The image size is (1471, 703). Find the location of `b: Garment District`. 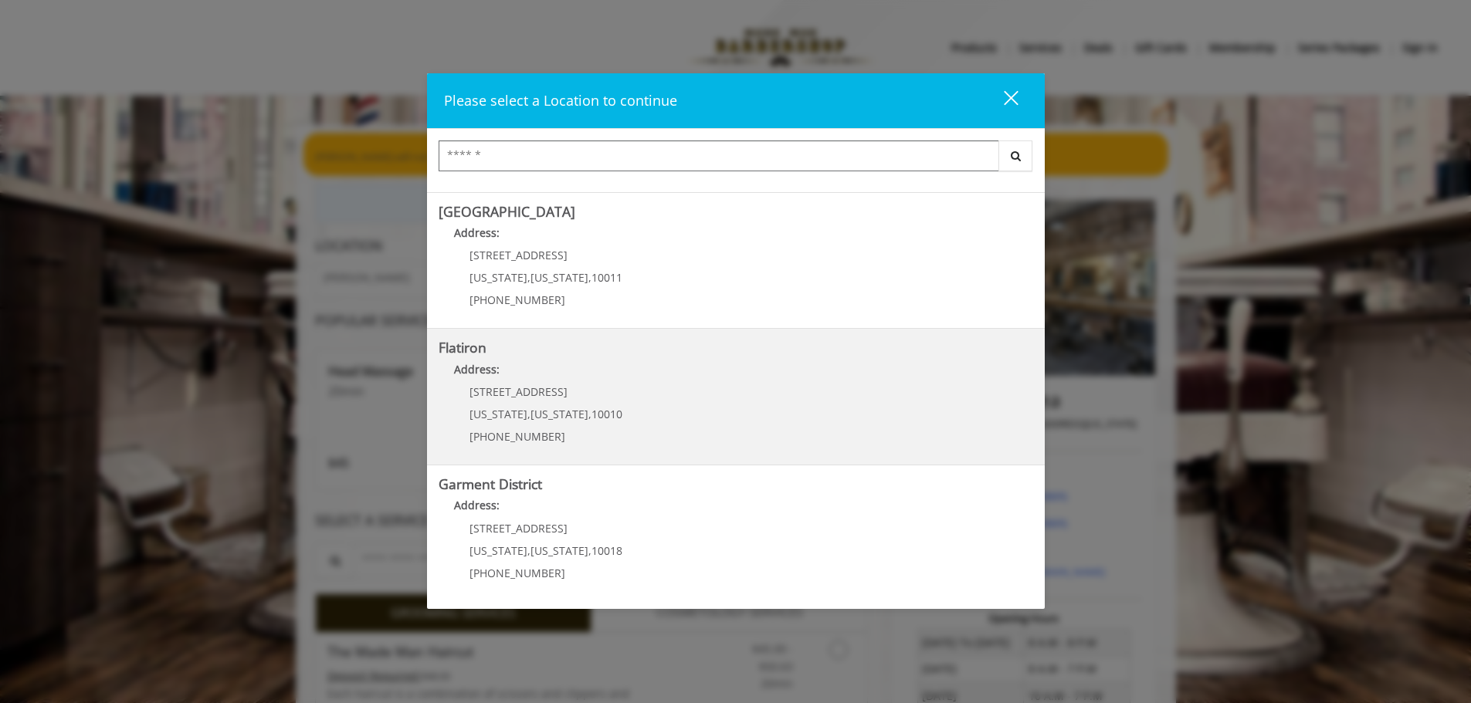

b: Garment District is located at coordinates (490, 484).